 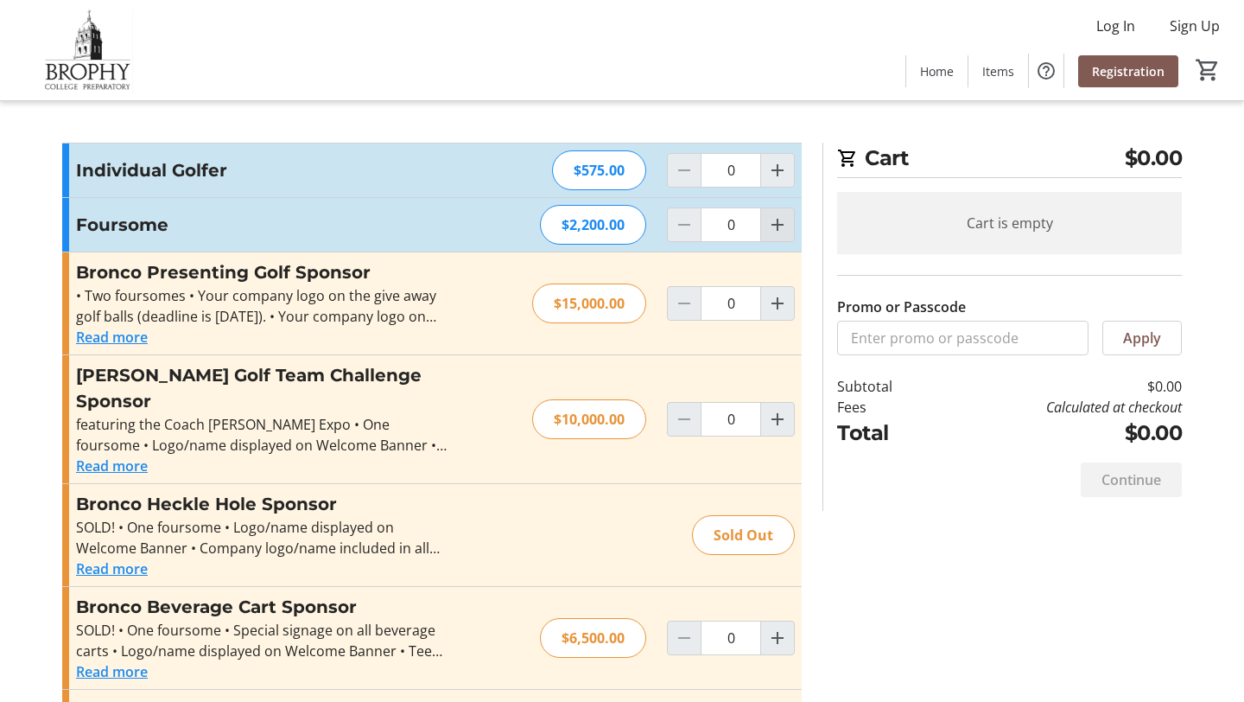 I want to click on h3: Individual Golfer, so click(x=264, y=170).